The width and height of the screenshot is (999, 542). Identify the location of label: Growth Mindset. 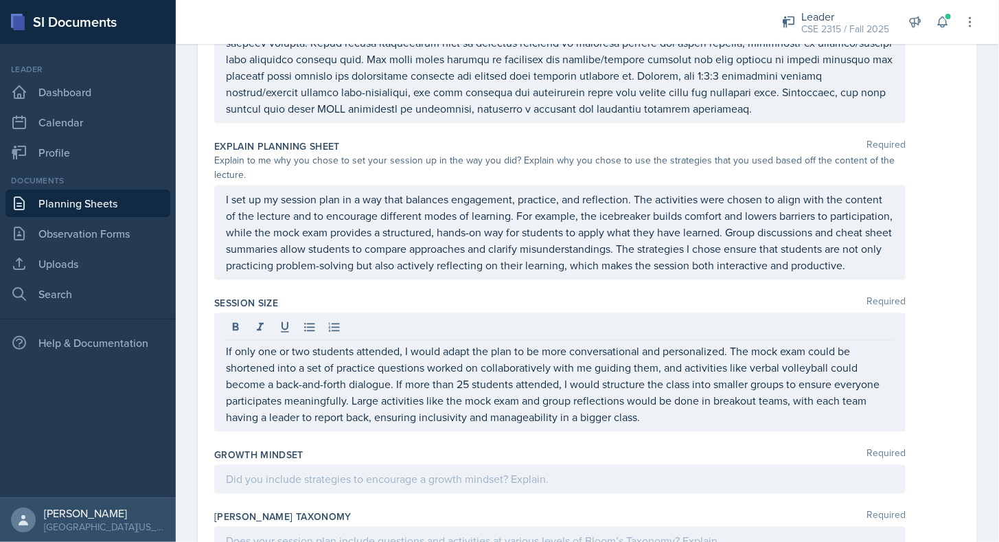
(259, 455).